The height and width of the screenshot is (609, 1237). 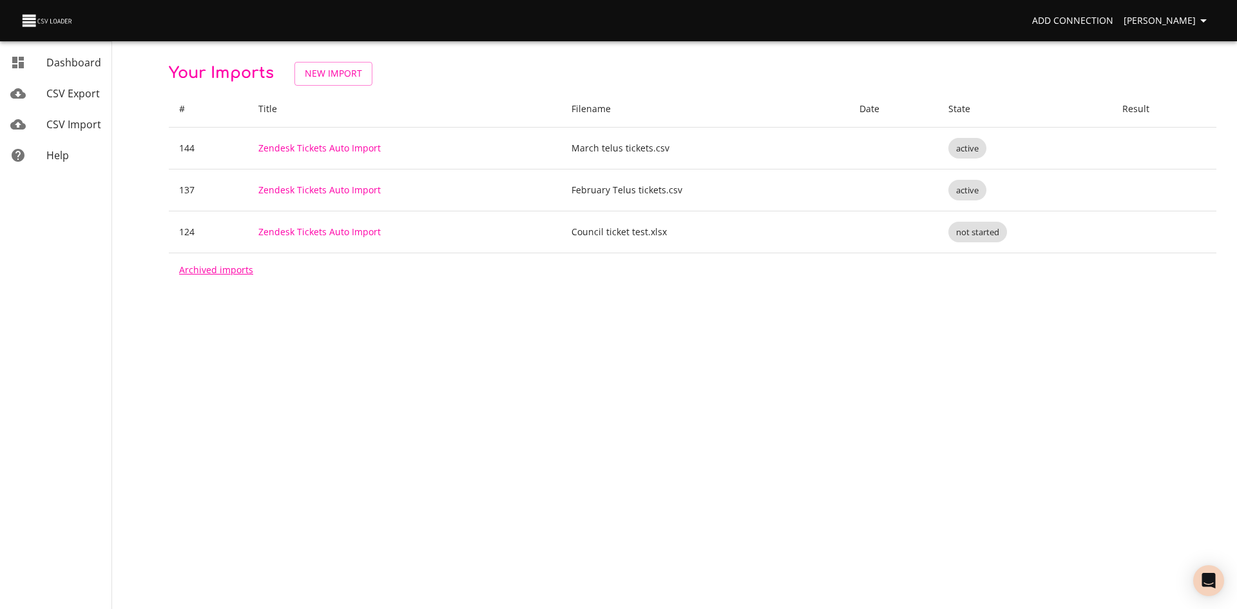 What do you see at coordinates (48, 21) in the screenshot?
I see `img: CSV Loader` at bounding box center [48, 21].